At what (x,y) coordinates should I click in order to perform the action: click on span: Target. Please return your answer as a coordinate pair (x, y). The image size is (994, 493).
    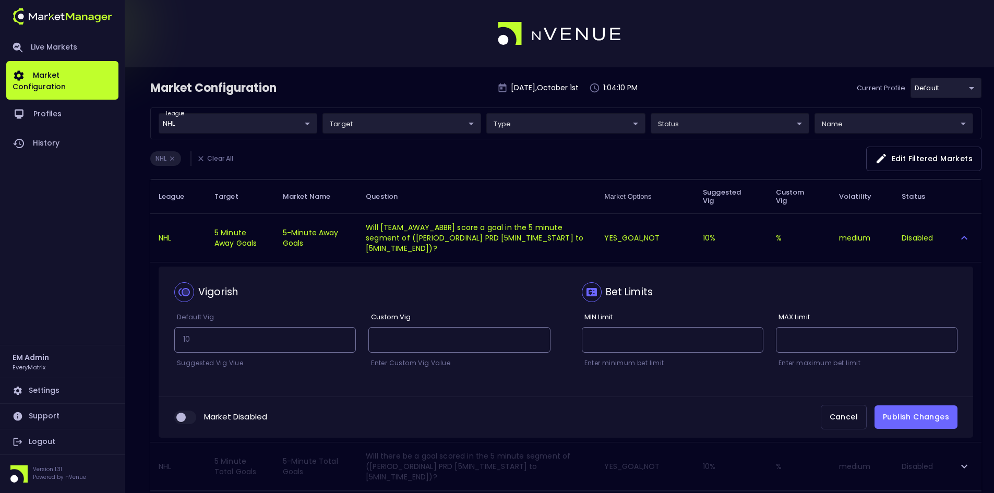
    Looking at the image, I should click on (233, 197).